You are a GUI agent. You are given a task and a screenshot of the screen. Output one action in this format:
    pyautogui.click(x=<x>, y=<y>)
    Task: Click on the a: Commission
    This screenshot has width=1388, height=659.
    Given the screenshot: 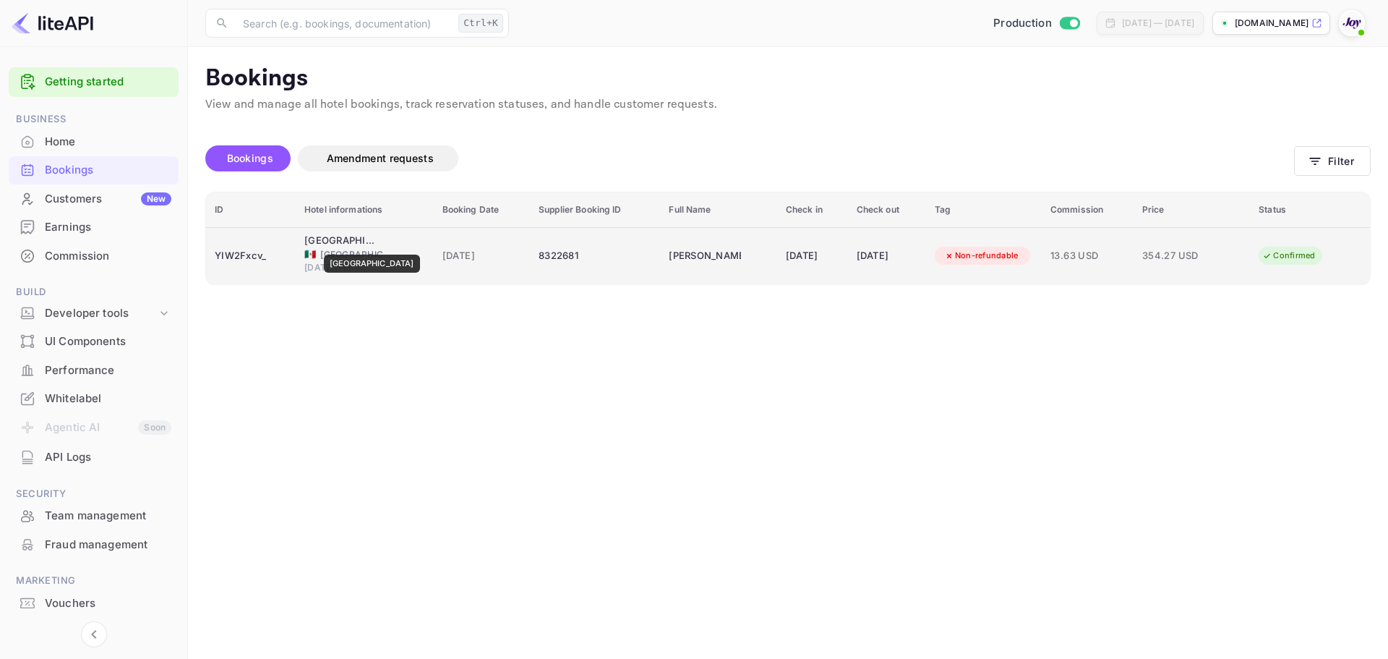 What is the action you would take?
    pyautogui.click(x=93, y=255)
    